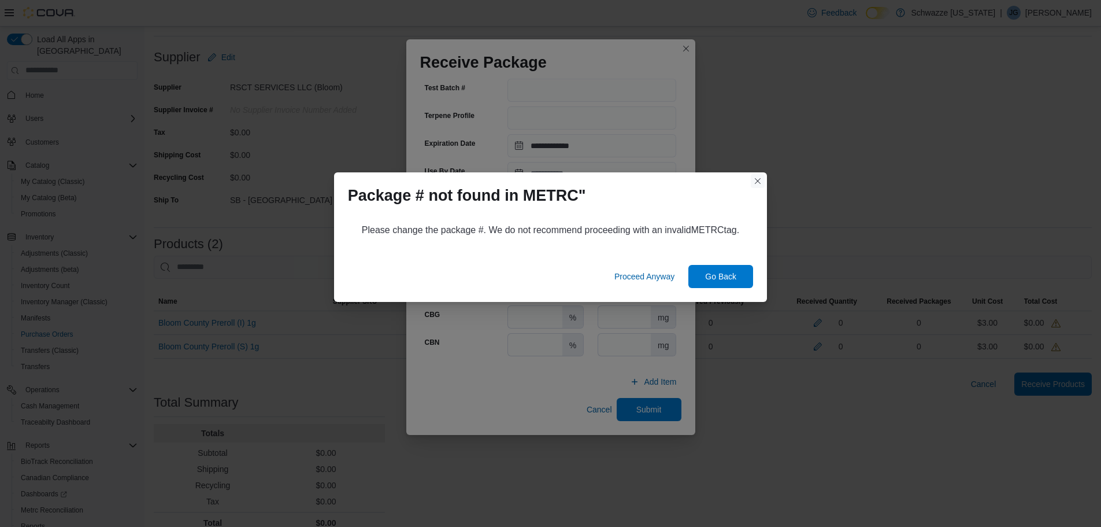  Describe the element at coordinates (758, 181) in the screenshot. I see `button: Closes this modal window` at that location.